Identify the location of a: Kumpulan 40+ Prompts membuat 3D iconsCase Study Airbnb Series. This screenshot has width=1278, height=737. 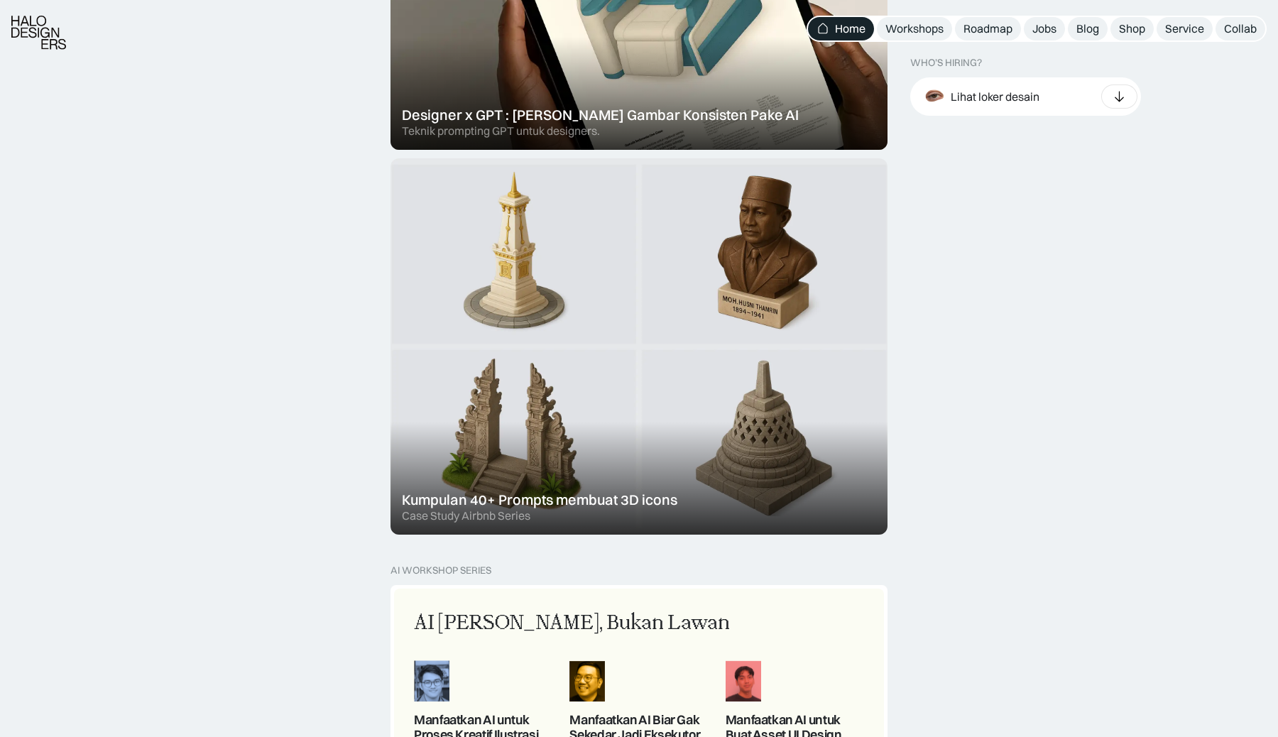
(639, 346).